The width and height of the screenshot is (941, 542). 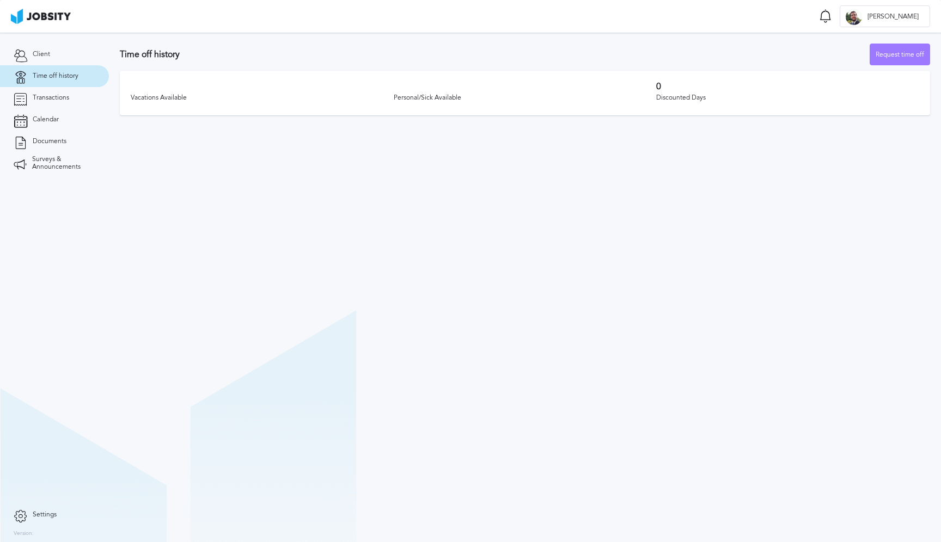 I want to click on span: Documents, so click(x=50, y=142).